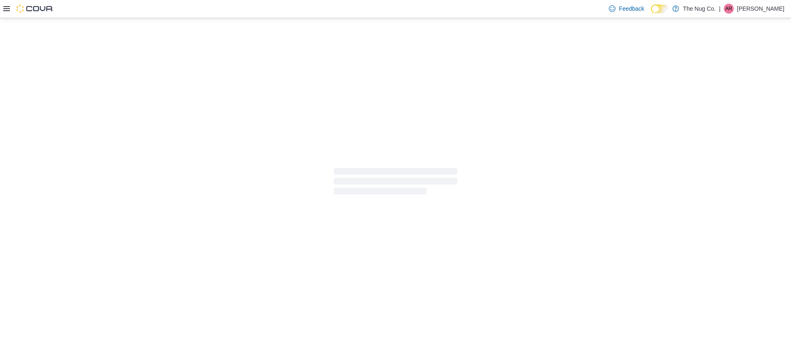 This screenshot has height=362, width=791. Describe the element at coordinates (651, 13) in the screenshot. I see `span: Dark Mode` at that location.